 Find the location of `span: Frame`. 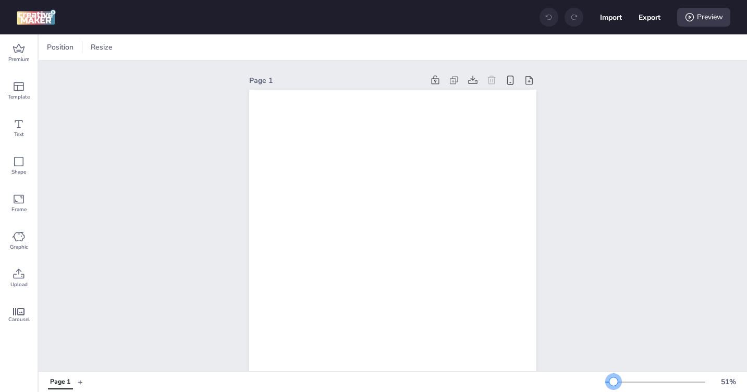

span: Frame is located at coordinates (19, 210).